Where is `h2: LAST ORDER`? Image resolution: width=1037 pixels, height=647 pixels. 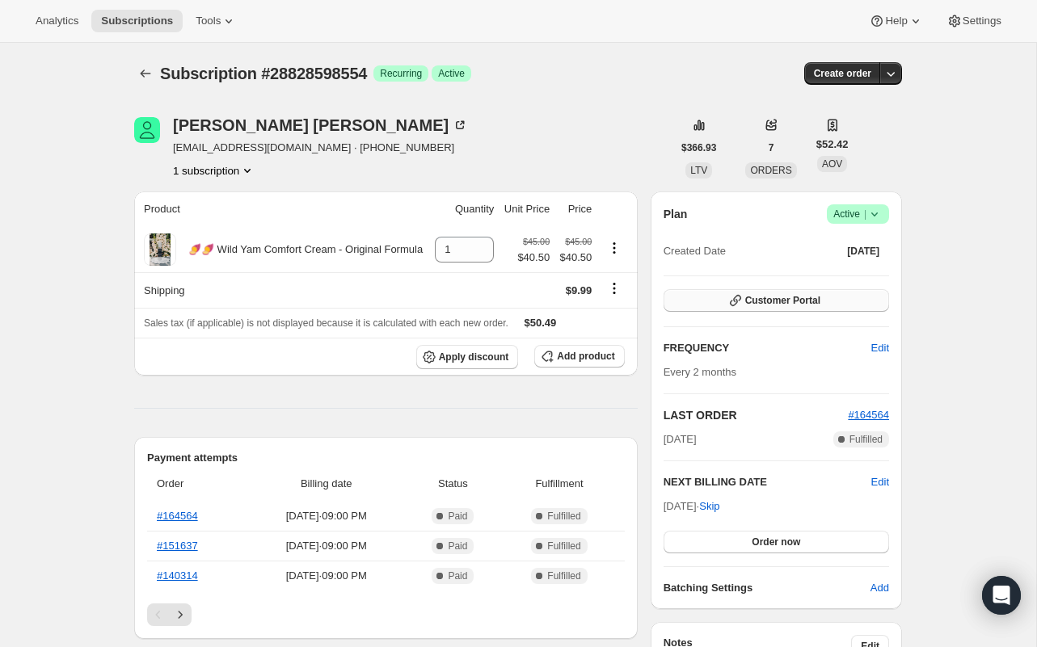 h2: LAST ORDER is located at coordinates (756, 415).